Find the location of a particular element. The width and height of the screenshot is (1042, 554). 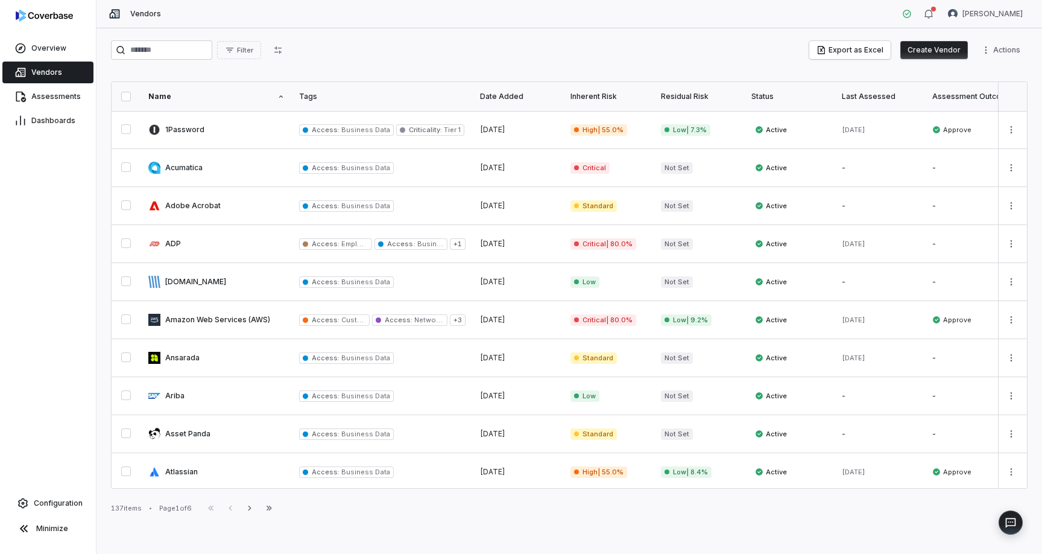

div: Name is located at coordinates (216, 96).